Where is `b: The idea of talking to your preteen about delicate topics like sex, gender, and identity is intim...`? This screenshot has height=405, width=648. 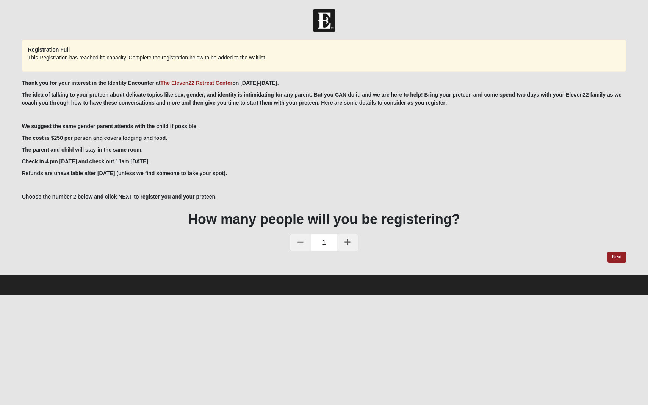
b: The idea of talking to your preteen about delicate topics like sex, gender, and identity is intim... is located at coordinates (321, 98).